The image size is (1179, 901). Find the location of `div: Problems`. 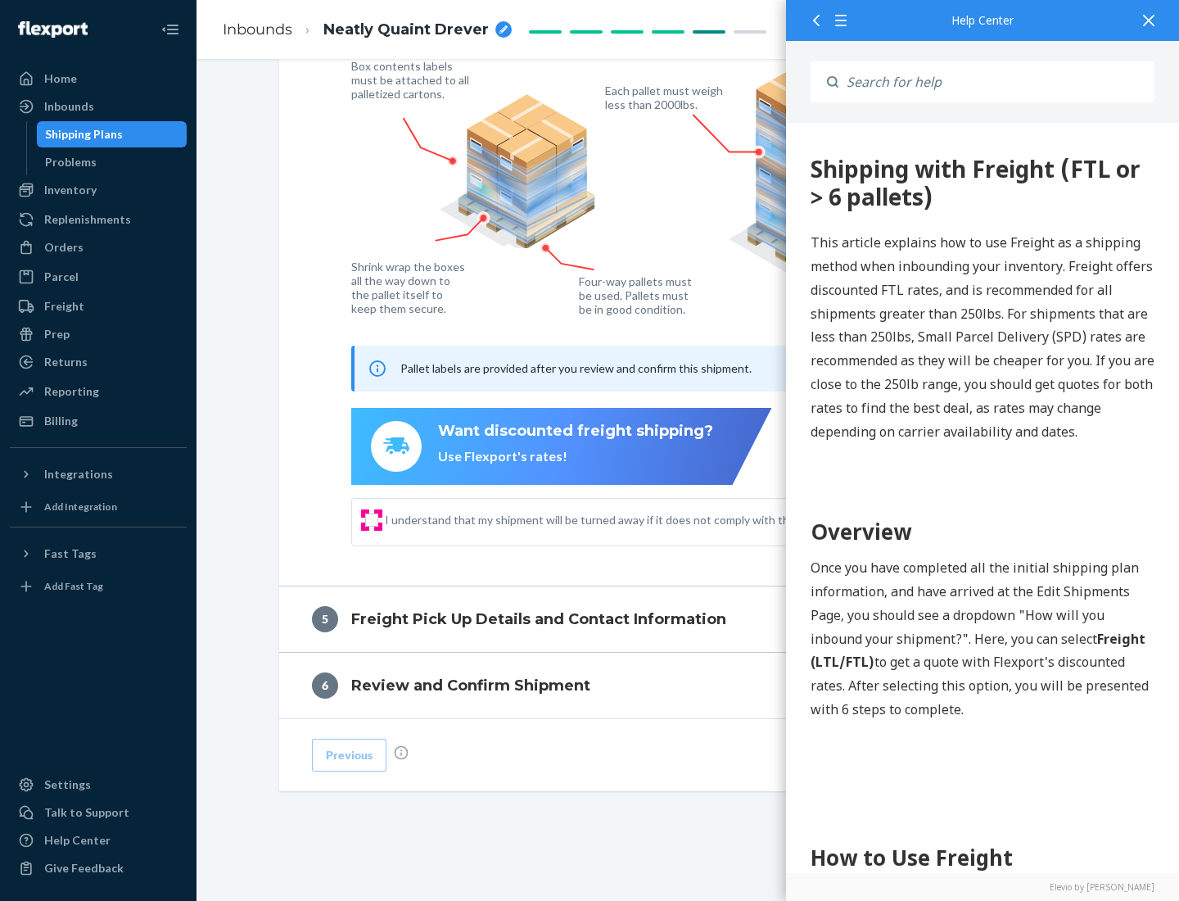

div: Problems is located at coordinates (70, 162).